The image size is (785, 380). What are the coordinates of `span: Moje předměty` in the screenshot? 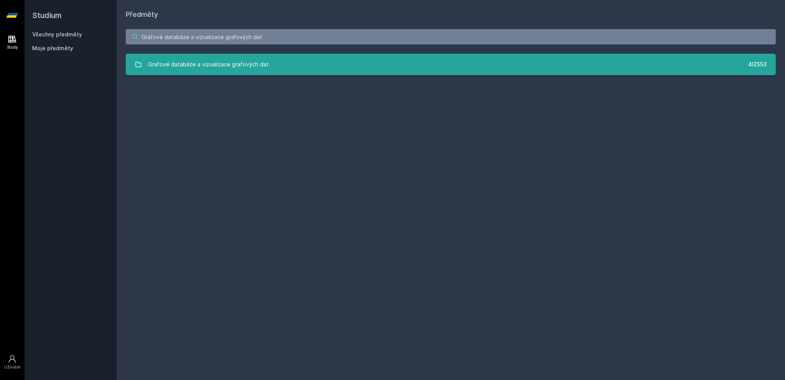 It's located at (53, 48).